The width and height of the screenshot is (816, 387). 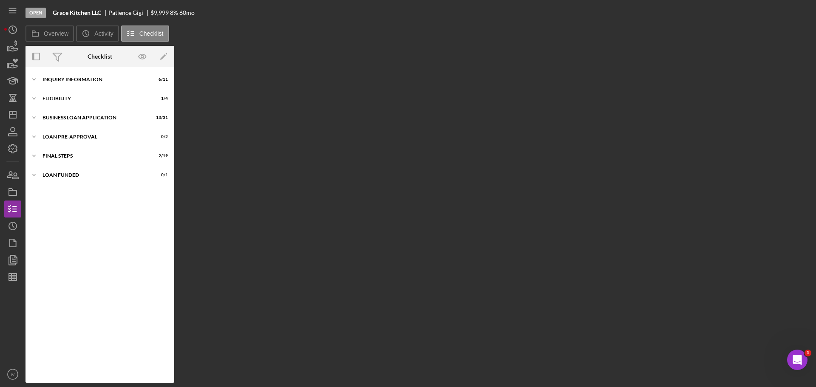 What do you see at coordinates (160, 79) in the screenshot?
I see `div: 6 / 11` at bounding box center [160, 79].